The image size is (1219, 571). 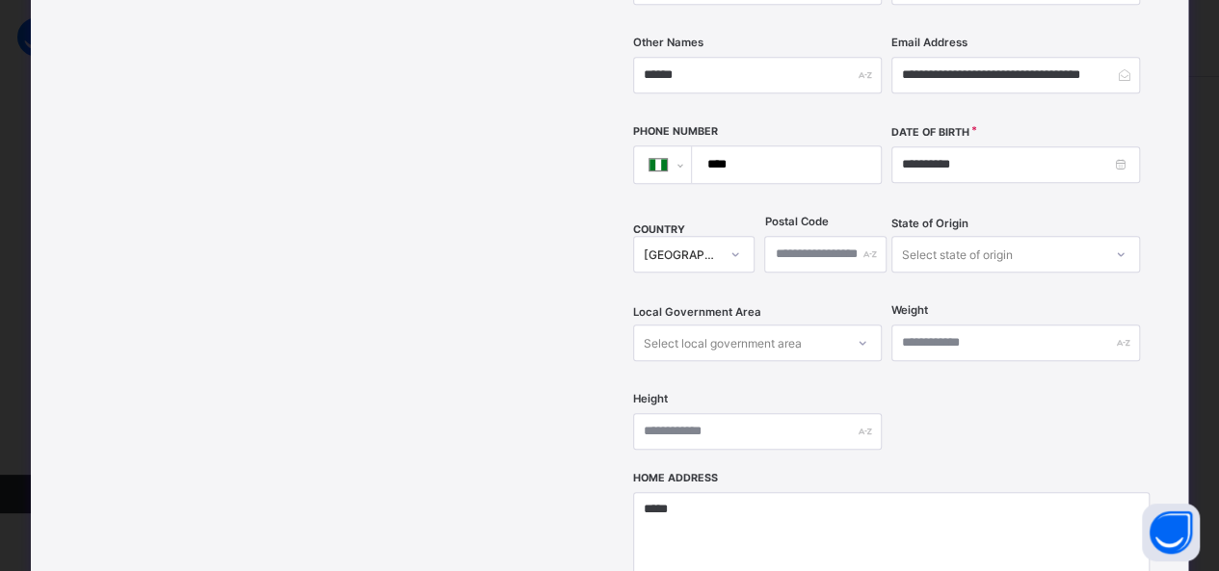 I want to click on span: Local Government Area, so click(x=697, y=312).